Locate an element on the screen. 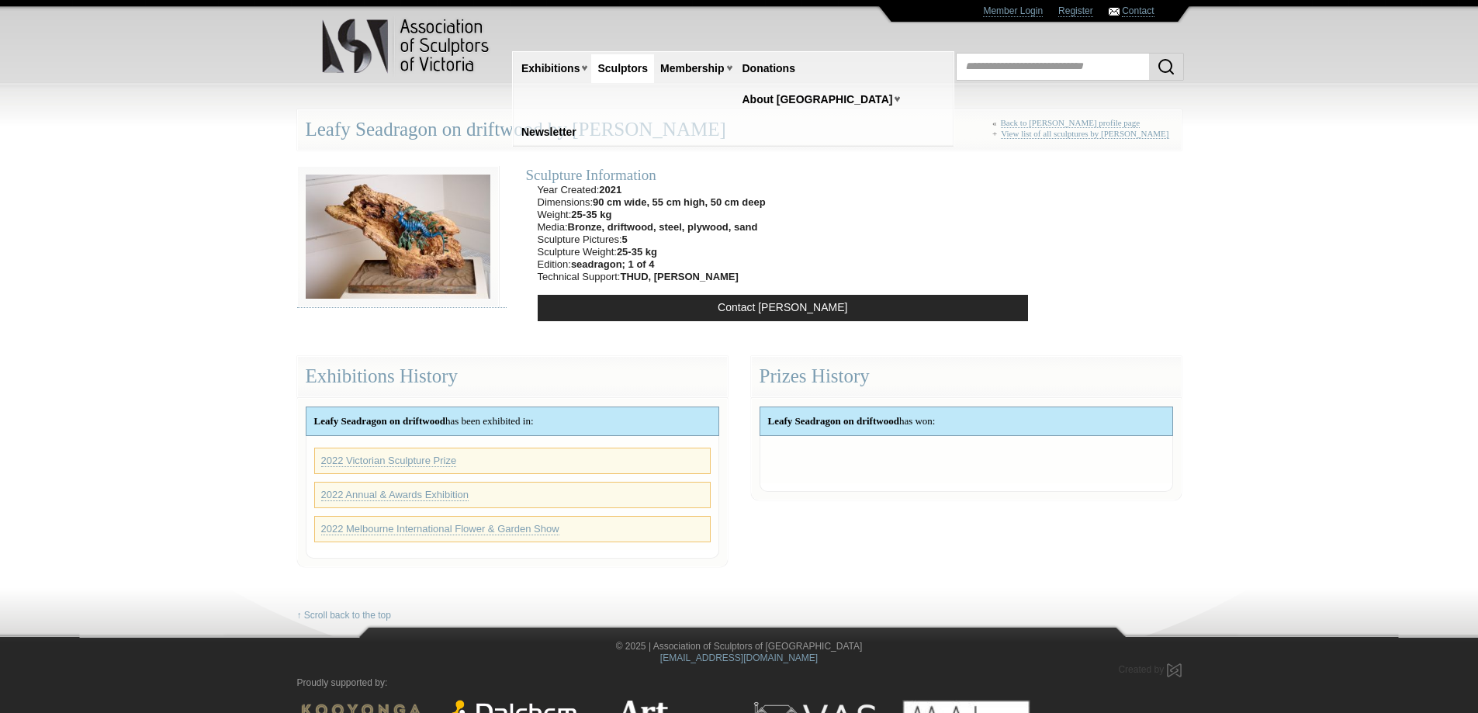 This screenshot has height=713, width=1478. li: Sculpture Weight: is located at coordinates (652, 252).